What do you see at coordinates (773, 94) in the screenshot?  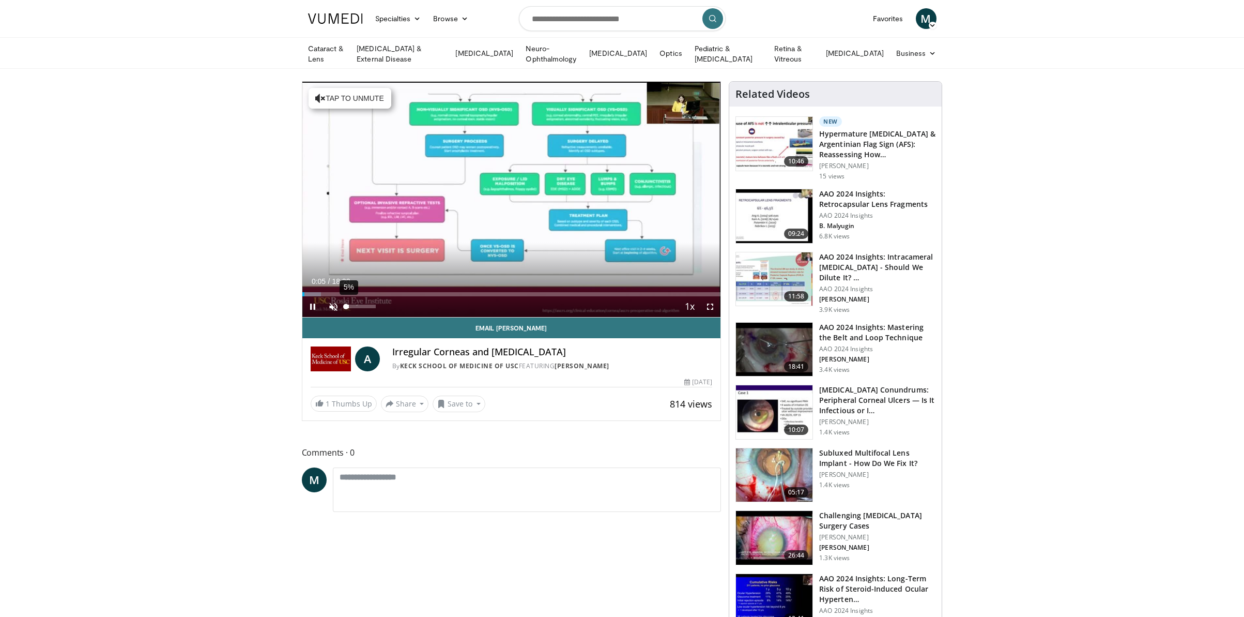 I see `h4: Related Videos` at bounding box center [773, 94].